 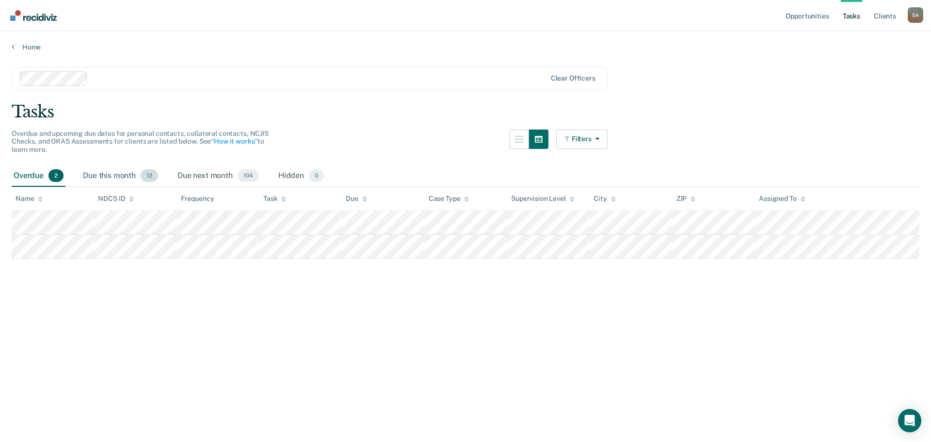 I want to click on span: 104, so click(x=248, y=176).